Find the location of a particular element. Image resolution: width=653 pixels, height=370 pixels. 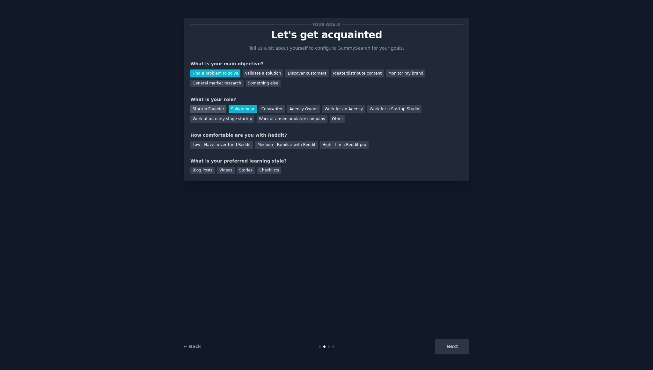

div: Agency Owner is located at coordinates (304, 109).